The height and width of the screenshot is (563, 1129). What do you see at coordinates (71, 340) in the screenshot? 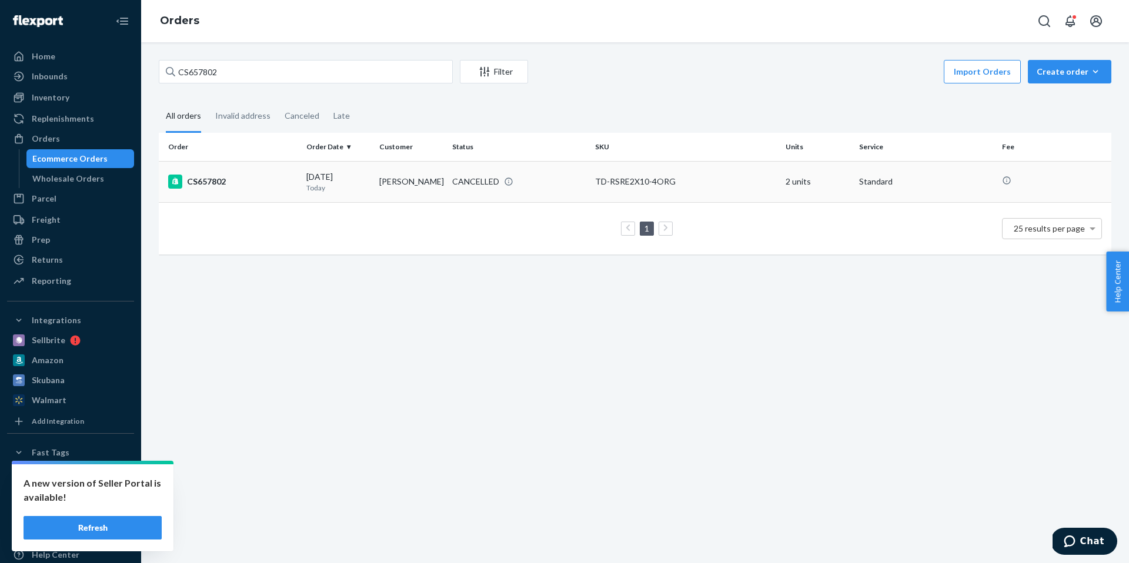
I see `a: Sellbrite` at bounding box center [71, 340].